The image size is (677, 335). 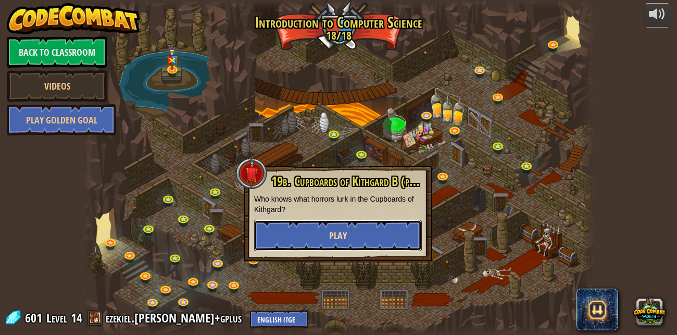 What do you see at coordinates (172, 58) in the screenshot?
I see `img: level-banner-multiplayer.png` at bounding box center [172, 58].